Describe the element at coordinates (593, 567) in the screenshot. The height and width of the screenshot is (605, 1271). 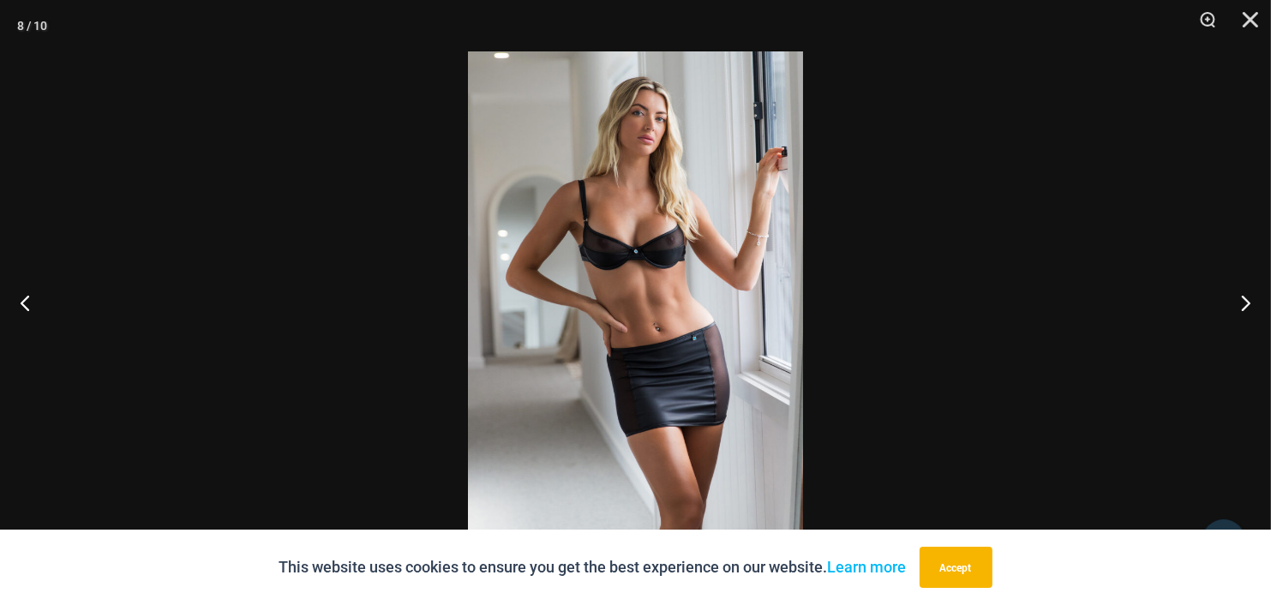
I see `p: This website uses cookies to ensure you get the best experience on our website.` at that location.